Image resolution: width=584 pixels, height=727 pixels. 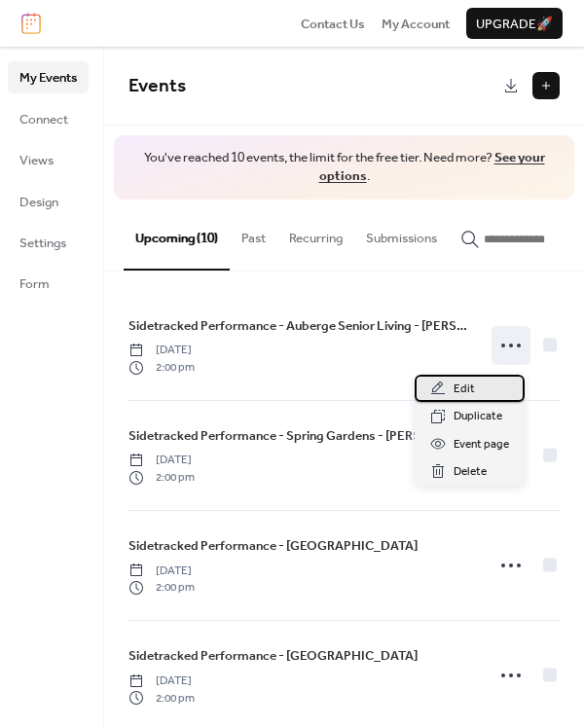 What do you see at coordinates (315, 234) in the screenshot?
I see `button: Recurring` at bounding box center [315, 234].